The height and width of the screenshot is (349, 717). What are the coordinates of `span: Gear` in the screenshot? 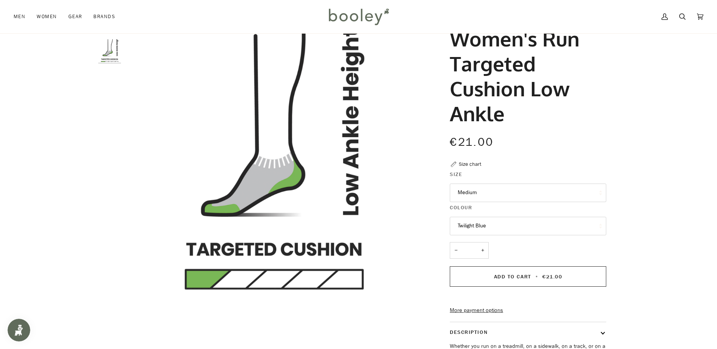 It's located at (75, 17).